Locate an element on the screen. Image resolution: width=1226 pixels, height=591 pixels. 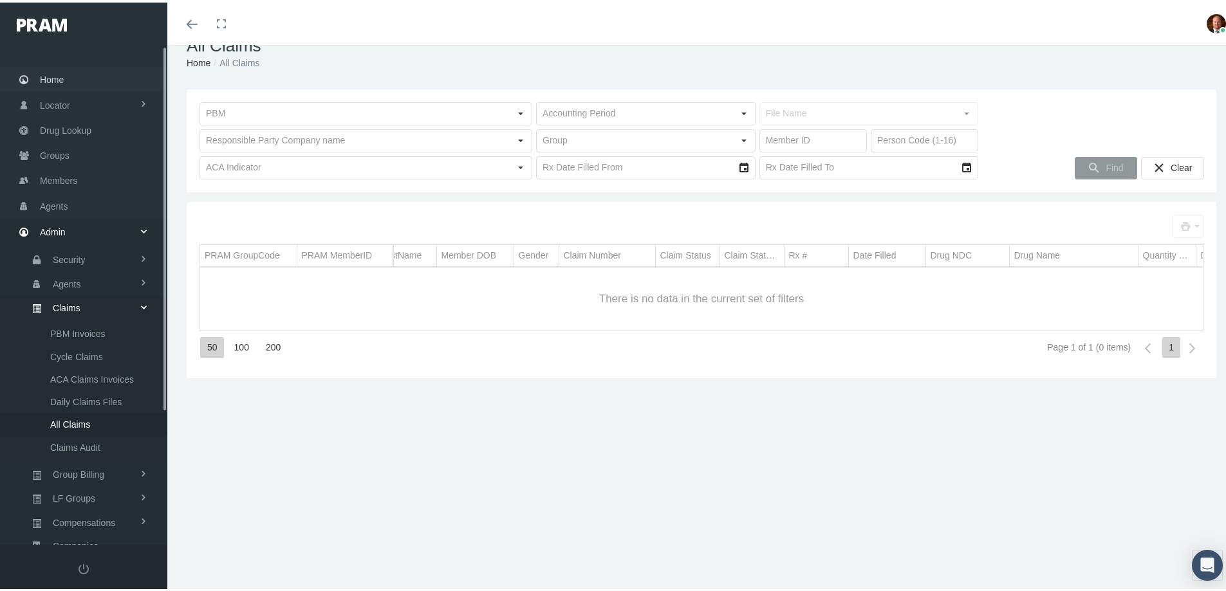
span: Claims Audit is located at coordinates (75, 445).